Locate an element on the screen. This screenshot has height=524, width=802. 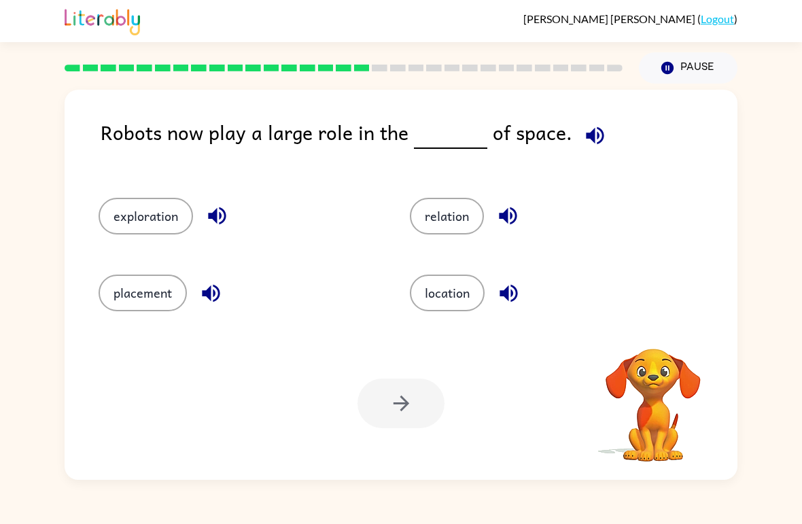
button: relation is located at coordinates (446, 216).